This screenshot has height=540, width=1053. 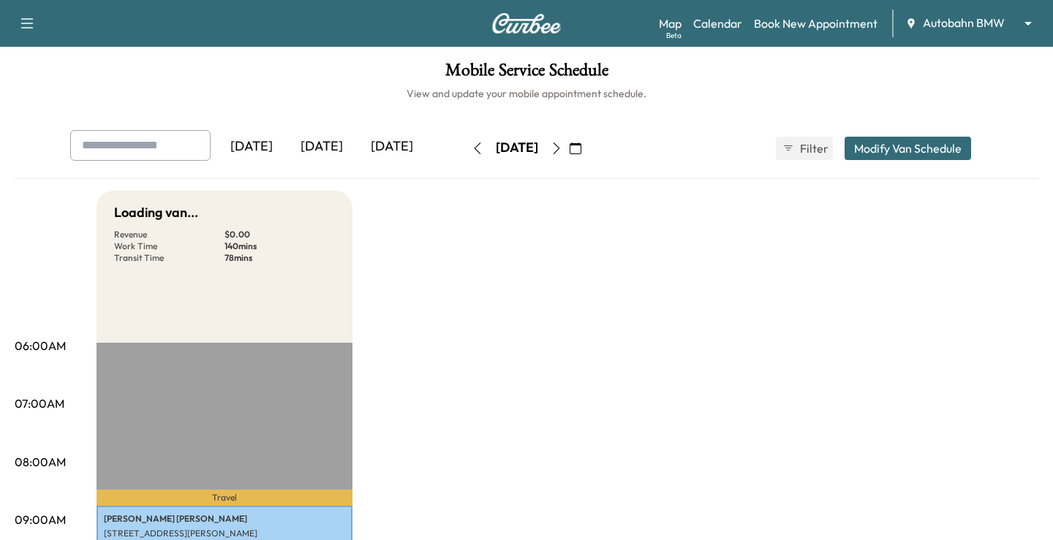 What do you see at coordinates (670, 23) in the screenshot?
I see `a: MapBeta` at bounding box center [670, 23].